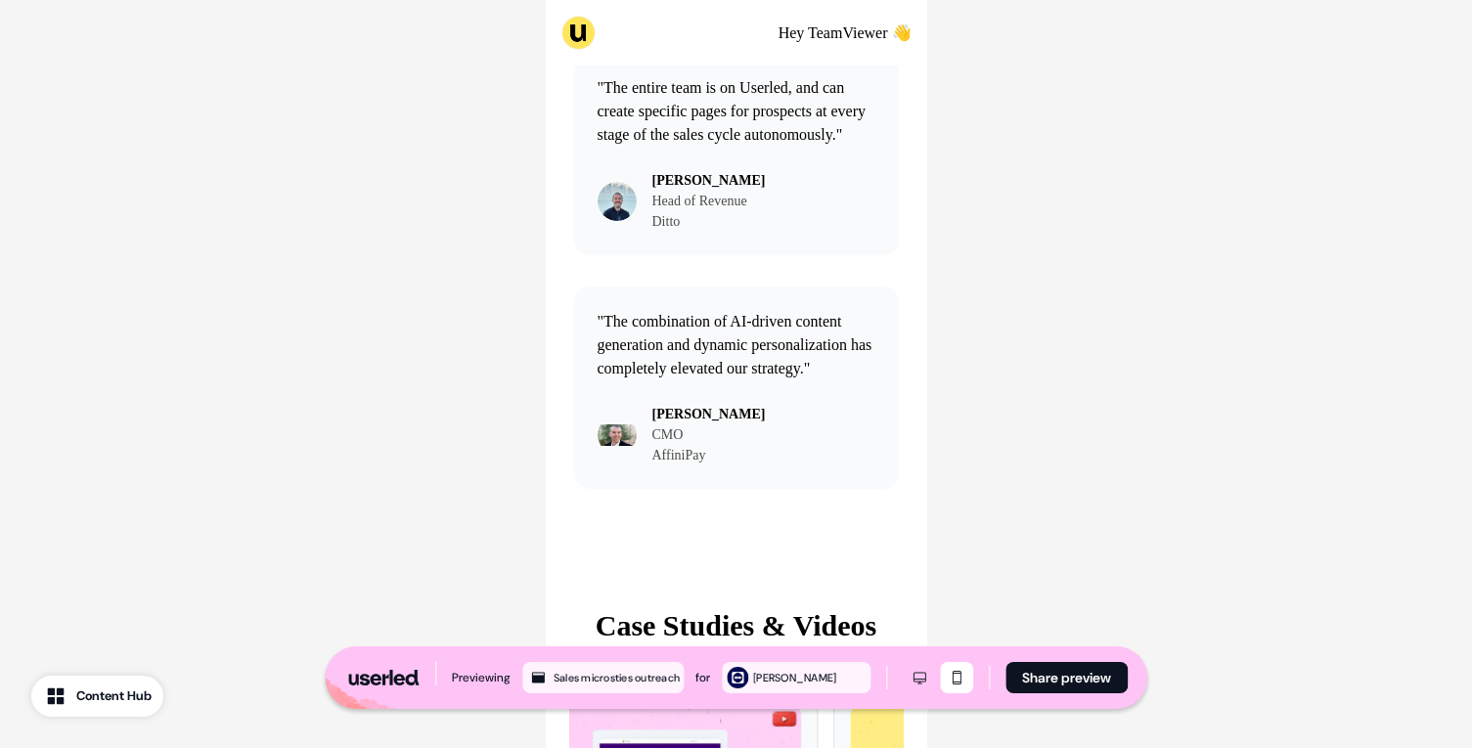 The image size is (1472, 748). What do you see at coordinates (113, 696) in the screenshot?
I see `div: Content Hub` at bounding box center [113, 696].